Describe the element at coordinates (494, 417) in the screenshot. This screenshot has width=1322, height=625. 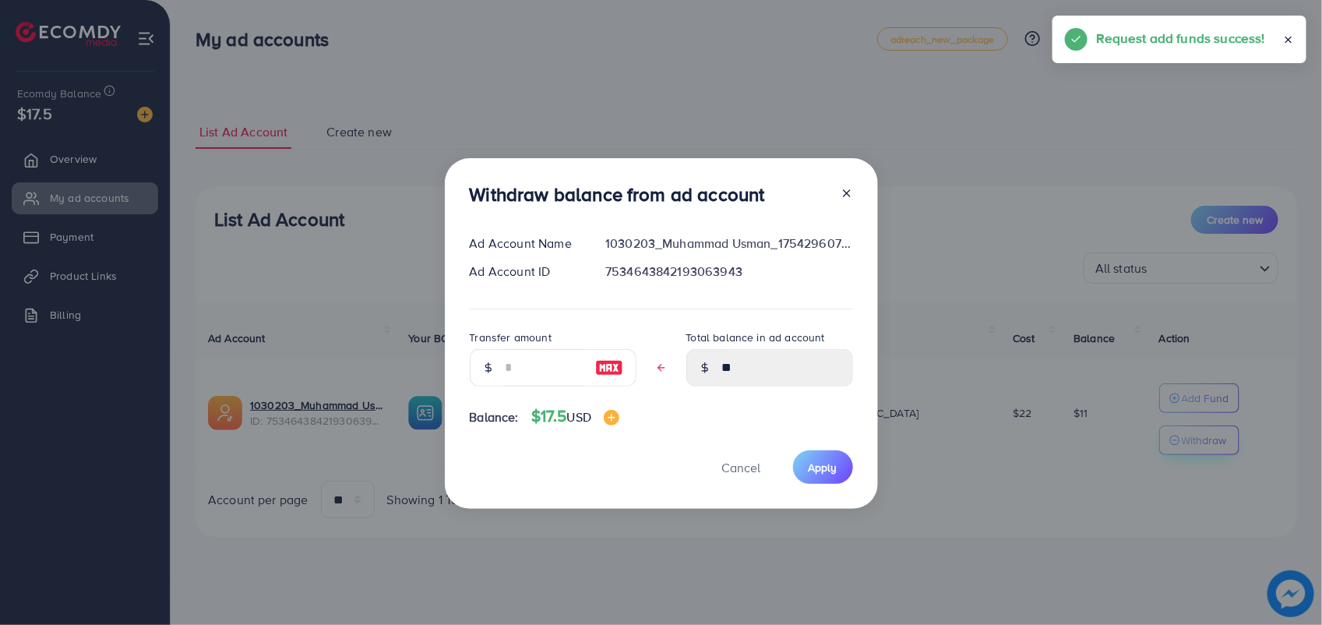
I see `span: Balance:` at that location.